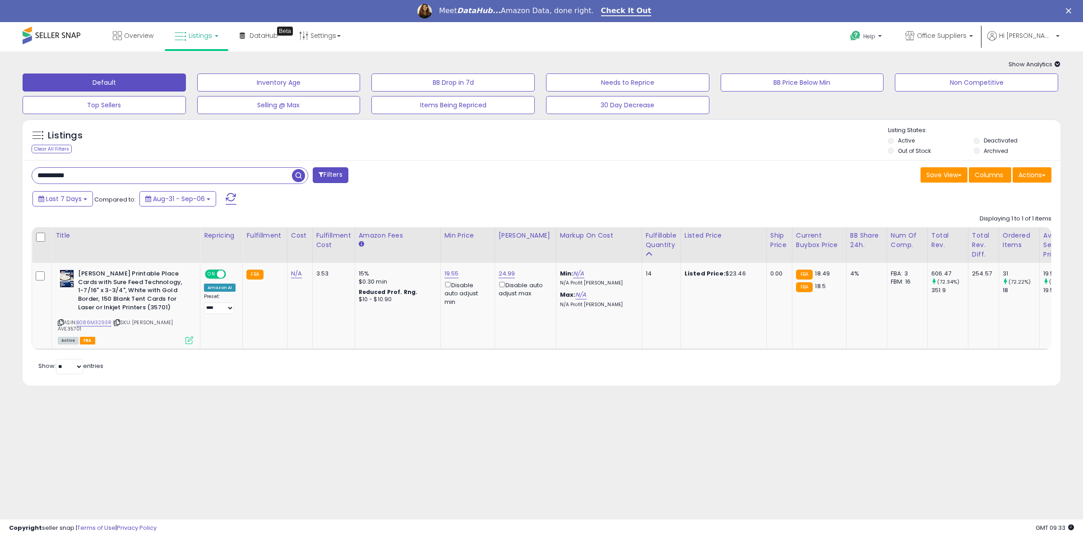 Image resolution: width=1083 pixels, height=537 pixels. Describe the element at coordinates (914, 151) in the screenshot. I see `label: Out of Stock` at that location.